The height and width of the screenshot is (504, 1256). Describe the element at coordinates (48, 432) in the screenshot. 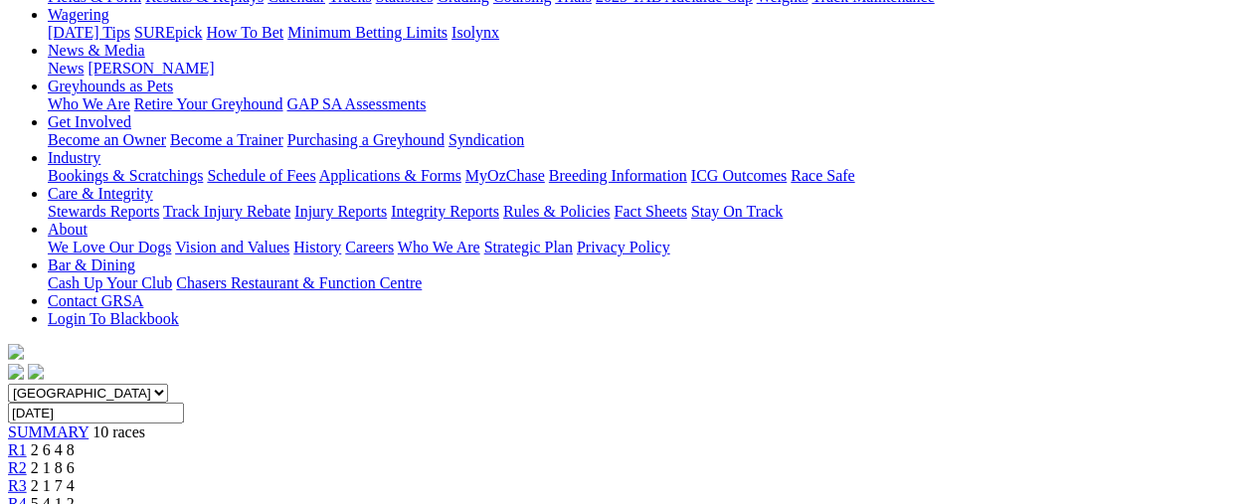

I see `a: SUMMARY` at that location.